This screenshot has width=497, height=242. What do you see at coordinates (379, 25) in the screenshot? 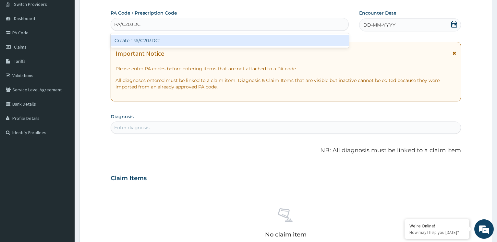
I see `span: DD-MM-YYYY` at bounding box center [379, 25].